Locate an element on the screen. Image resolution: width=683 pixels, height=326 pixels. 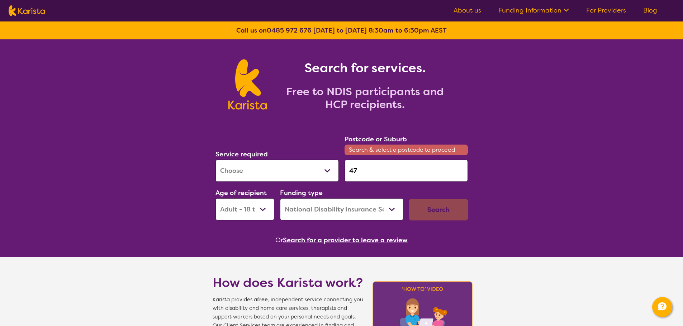
a: 0485 972 676 is located at coordinates (289, 30).